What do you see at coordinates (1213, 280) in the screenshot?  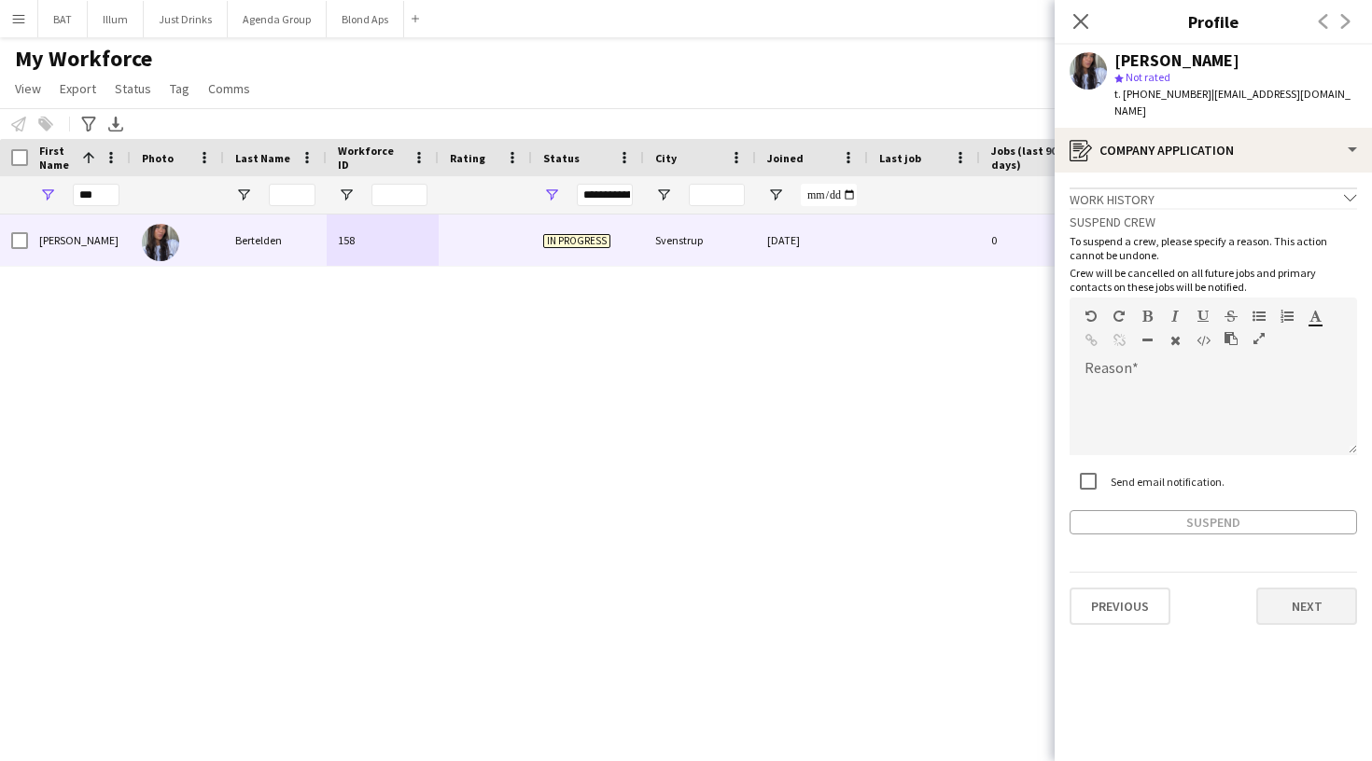 I see `p: Crew will be cancelled on all future jobs and primary contacts on these jobs will be notified.` at bounding box center [1213, 280].